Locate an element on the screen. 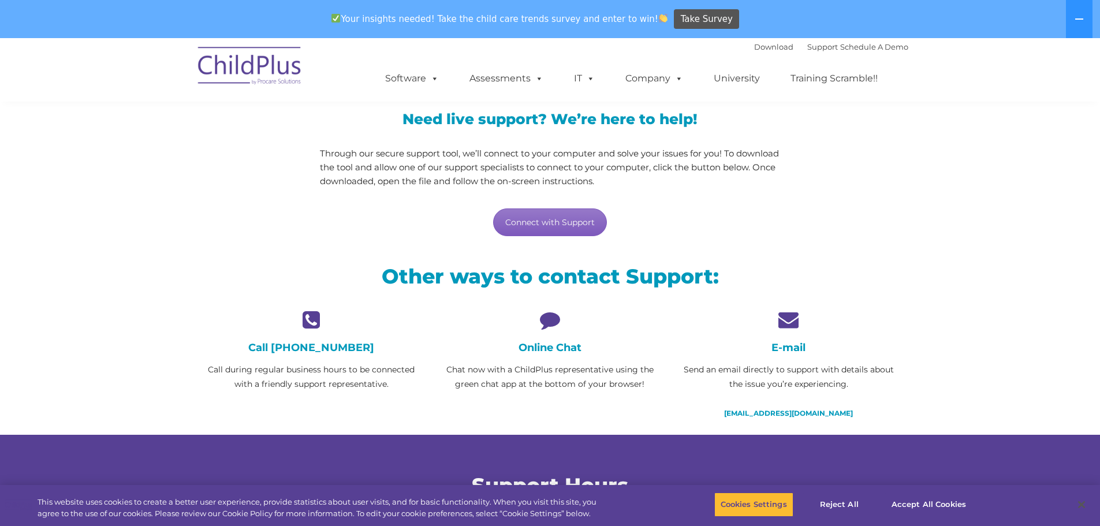 This screenshot has height=526, width=1100. h3: Need live support? We’re here to help! is located at coordinates (550, 119).